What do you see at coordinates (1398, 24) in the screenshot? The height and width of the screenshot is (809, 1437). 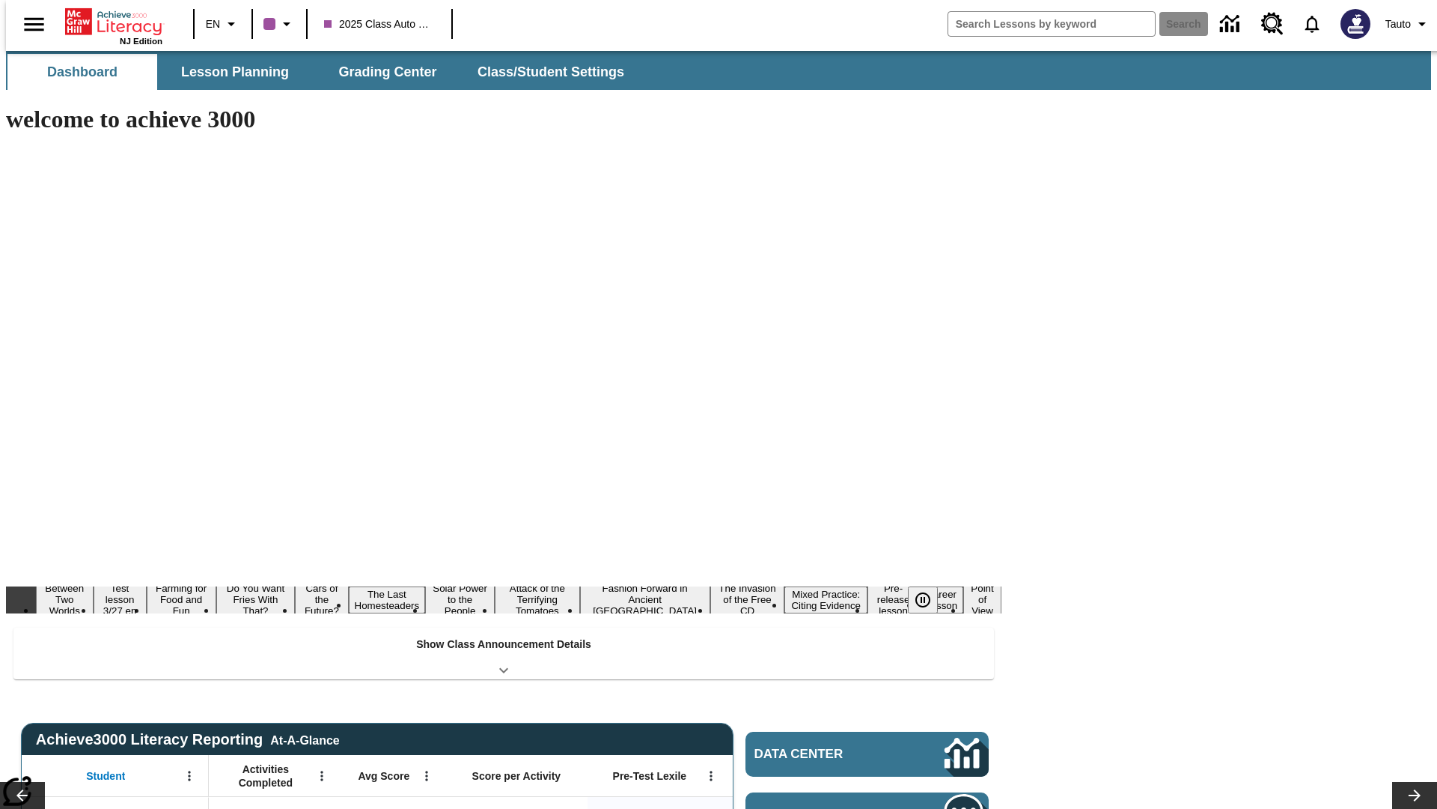 I see `span: Tauto` at bounding box center [1398, 24].